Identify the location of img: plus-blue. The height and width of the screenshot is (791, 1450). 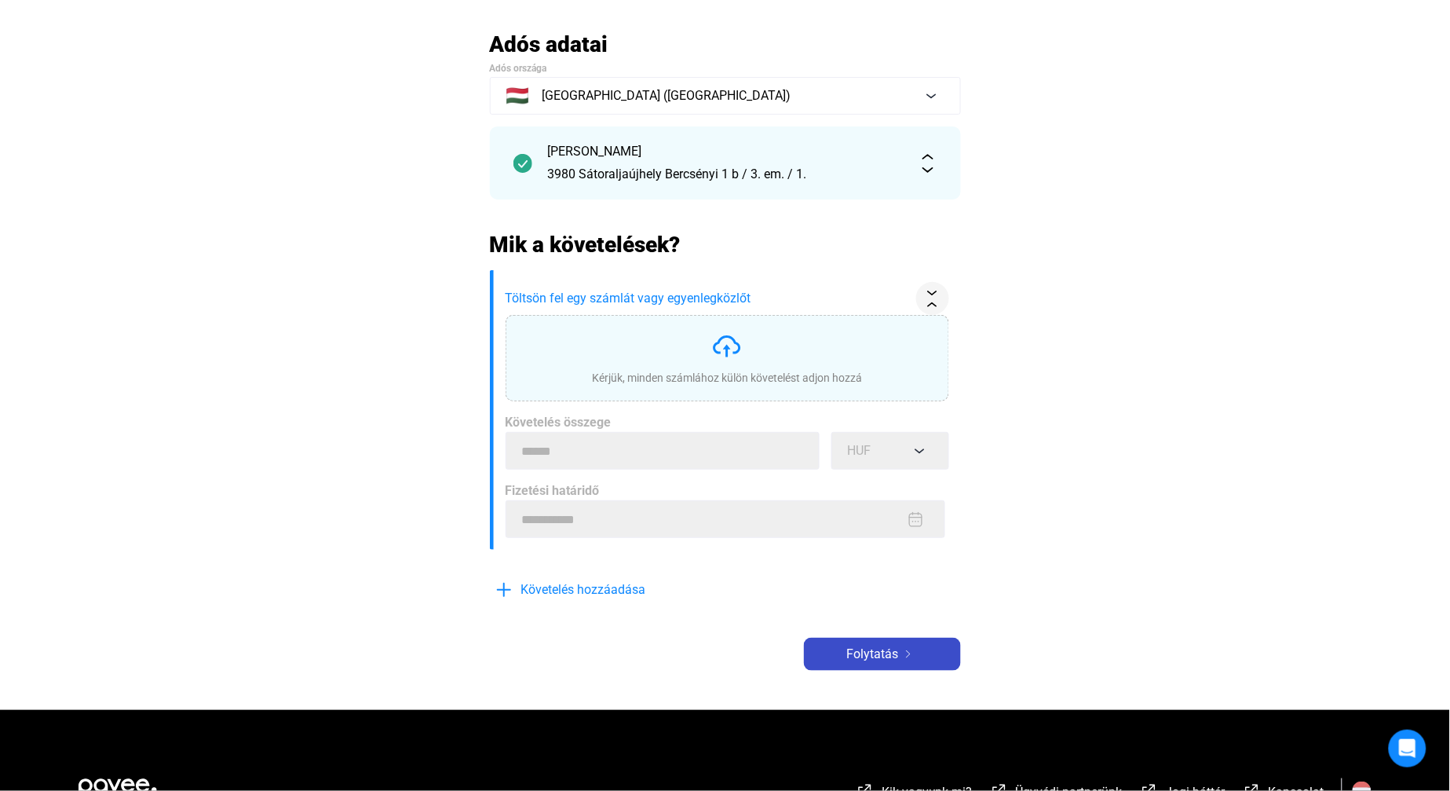
(504, 590).